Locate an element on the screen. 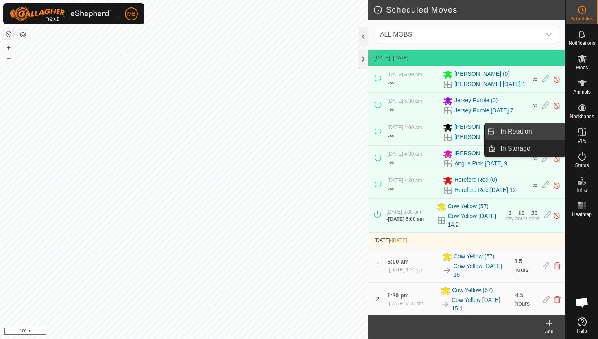 The image size is (598, 339). span: 5:00 am is located at coordinates (398, 261).